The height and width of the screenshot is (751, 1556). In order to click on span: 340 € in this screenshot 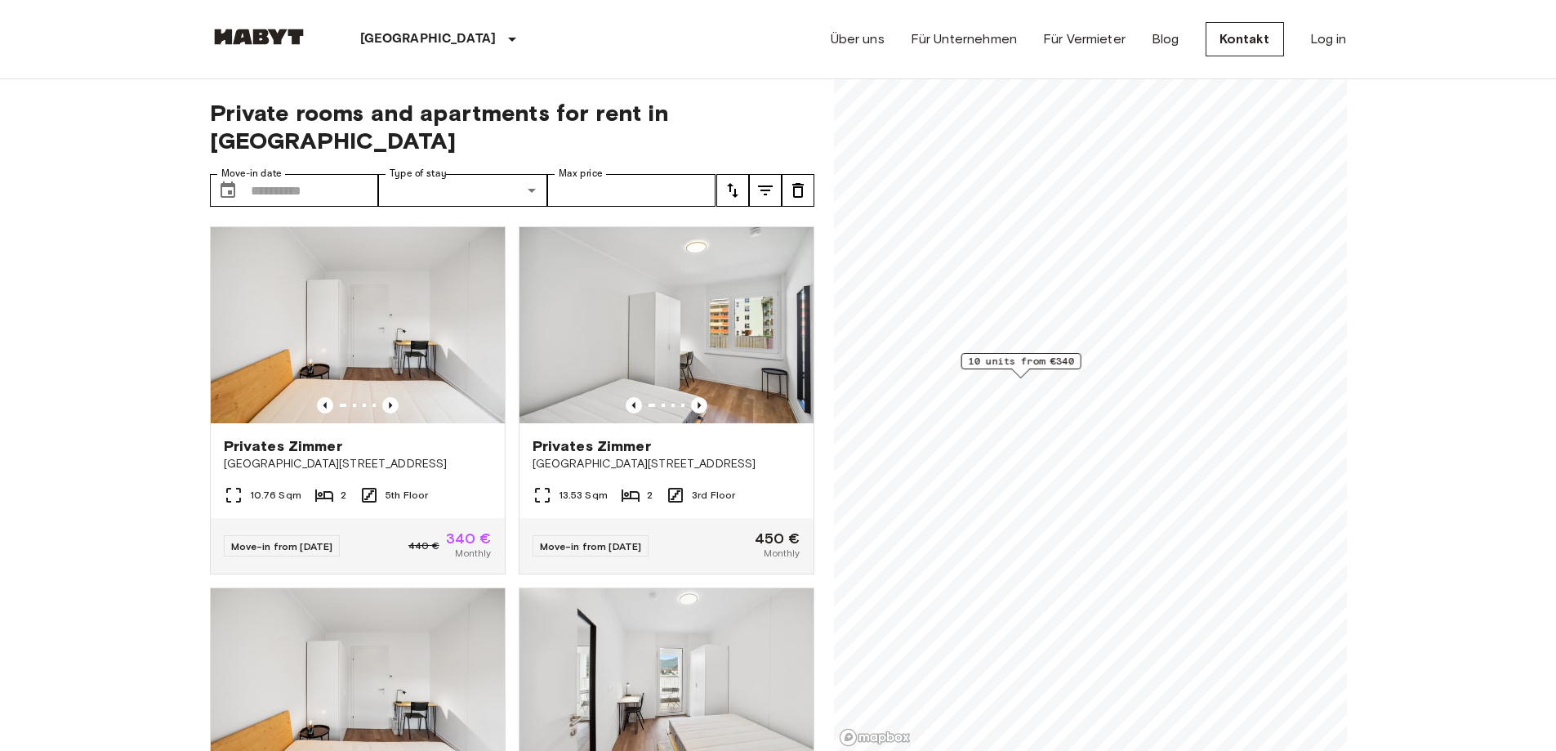, I will do `click(469, 538)`.